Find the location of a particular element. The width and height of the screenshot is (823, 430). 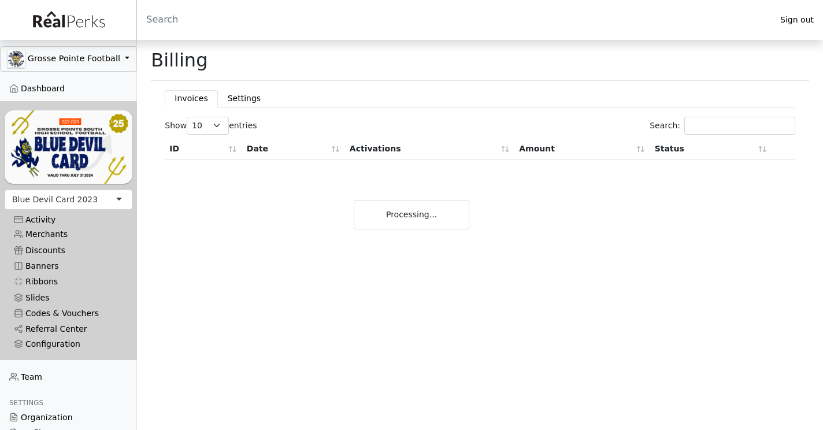

input: Search: is located at coordinates (740, 125).